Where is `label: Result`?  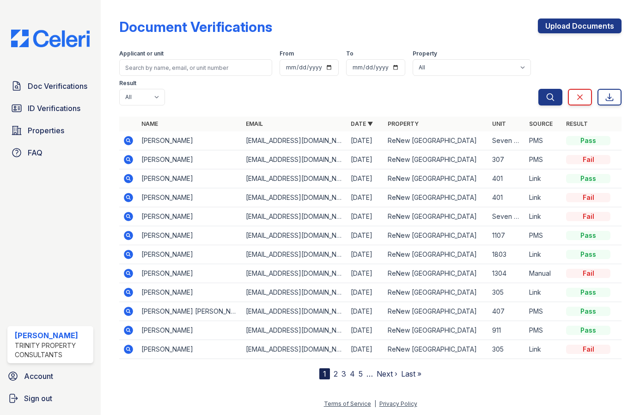
label: Result is located at coordinates (128, 83).